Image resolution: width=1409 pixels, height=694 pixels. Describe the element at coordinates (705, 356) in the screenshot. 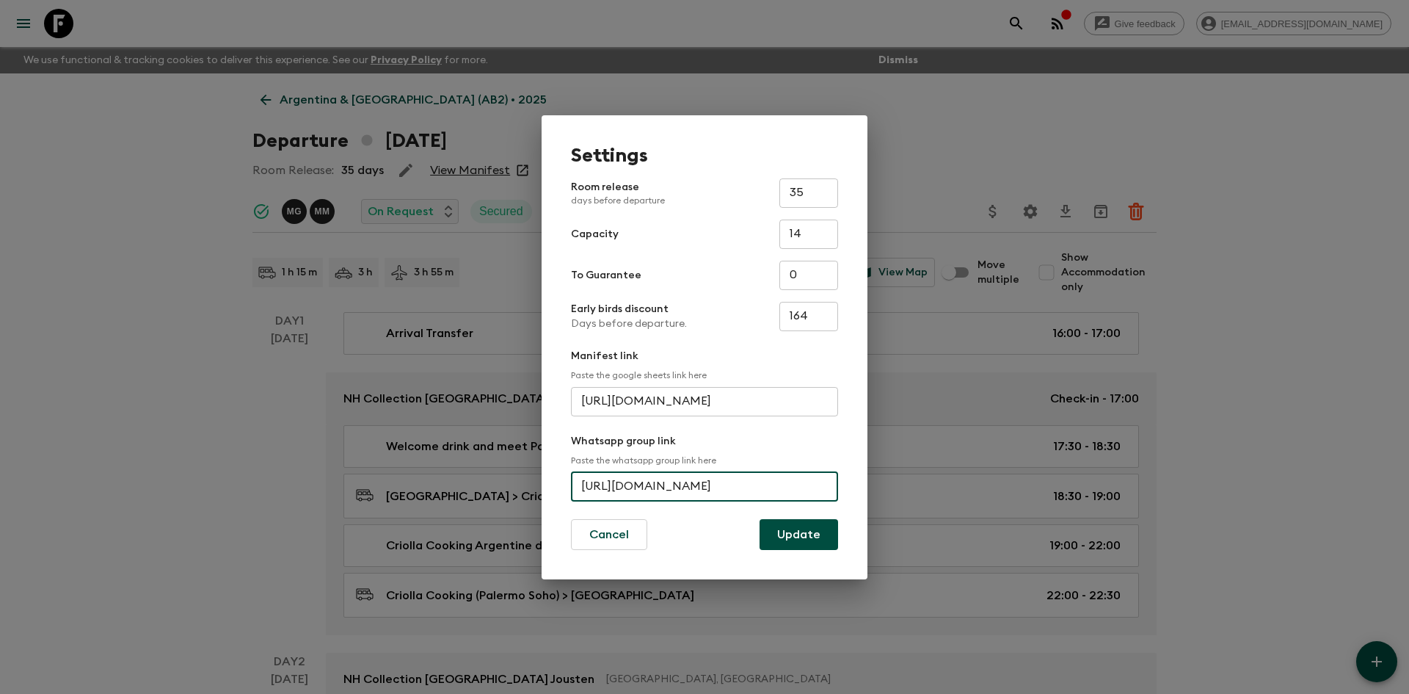

I see `p: Manifest link` at that location.